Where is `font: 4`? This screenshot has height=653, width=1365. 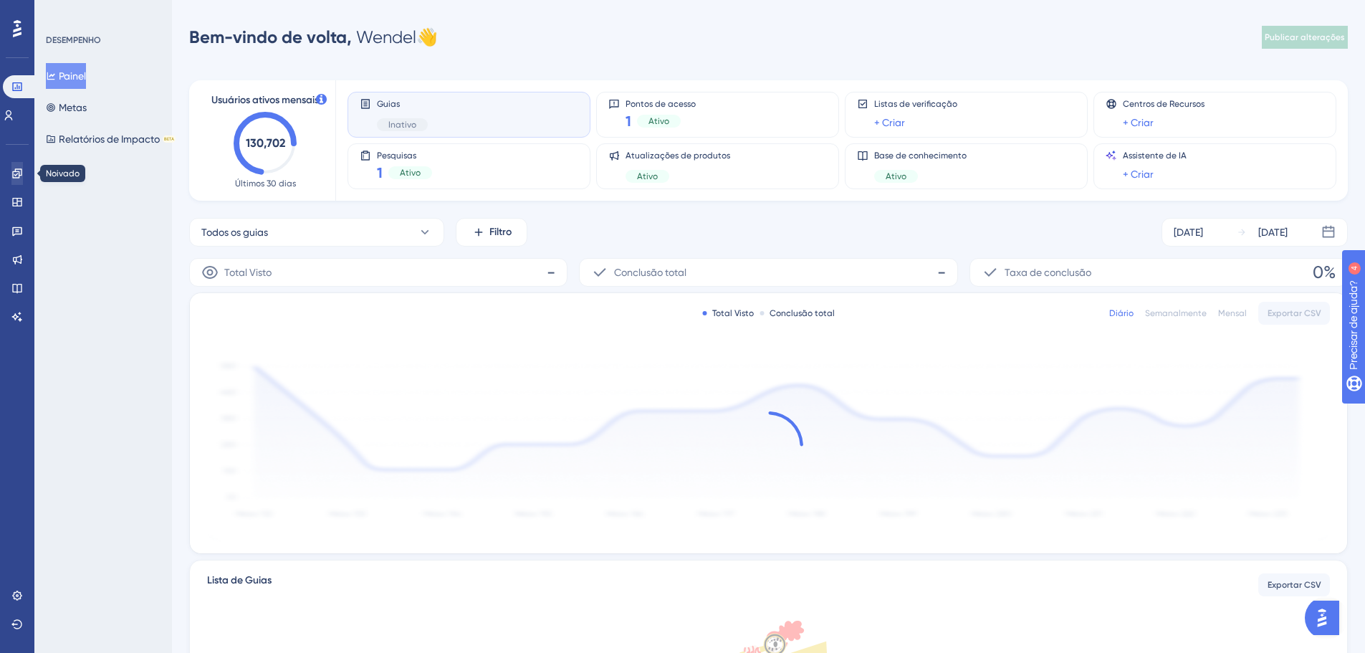 font: 4 is located at coordinates (135, 12).